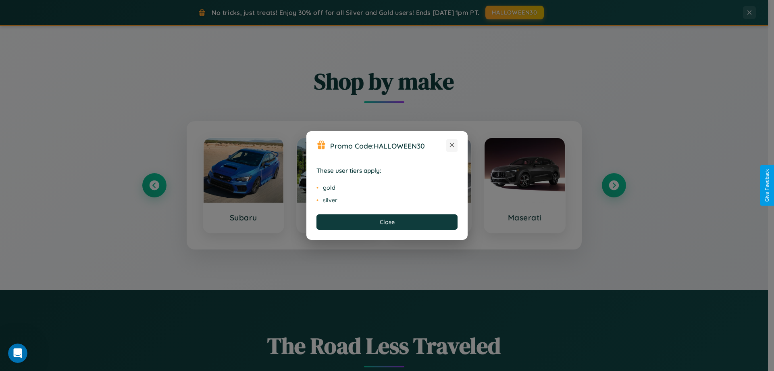 The image size is (774, 371). Describe the element at coordinates (387, 200) in the screenshot. I see `li: silver` at that location.